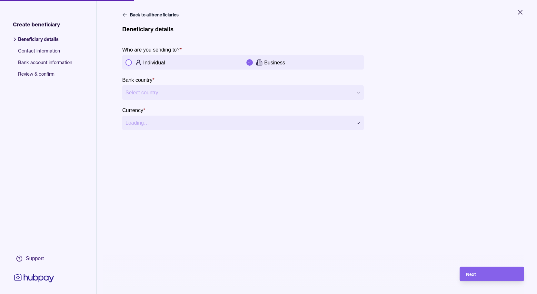  I want to click on button: Next, so click(492, 274).